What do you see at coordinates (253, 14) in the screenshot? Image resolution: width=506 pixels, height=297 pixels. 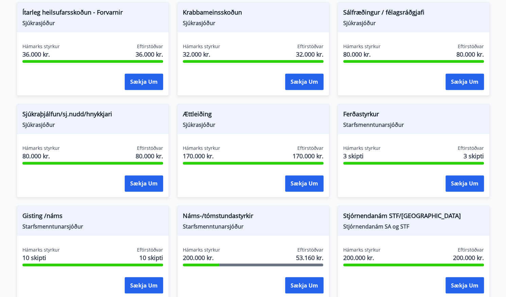 I see `span: Krabbameinsskoðun` at bounding box center [253, 14].